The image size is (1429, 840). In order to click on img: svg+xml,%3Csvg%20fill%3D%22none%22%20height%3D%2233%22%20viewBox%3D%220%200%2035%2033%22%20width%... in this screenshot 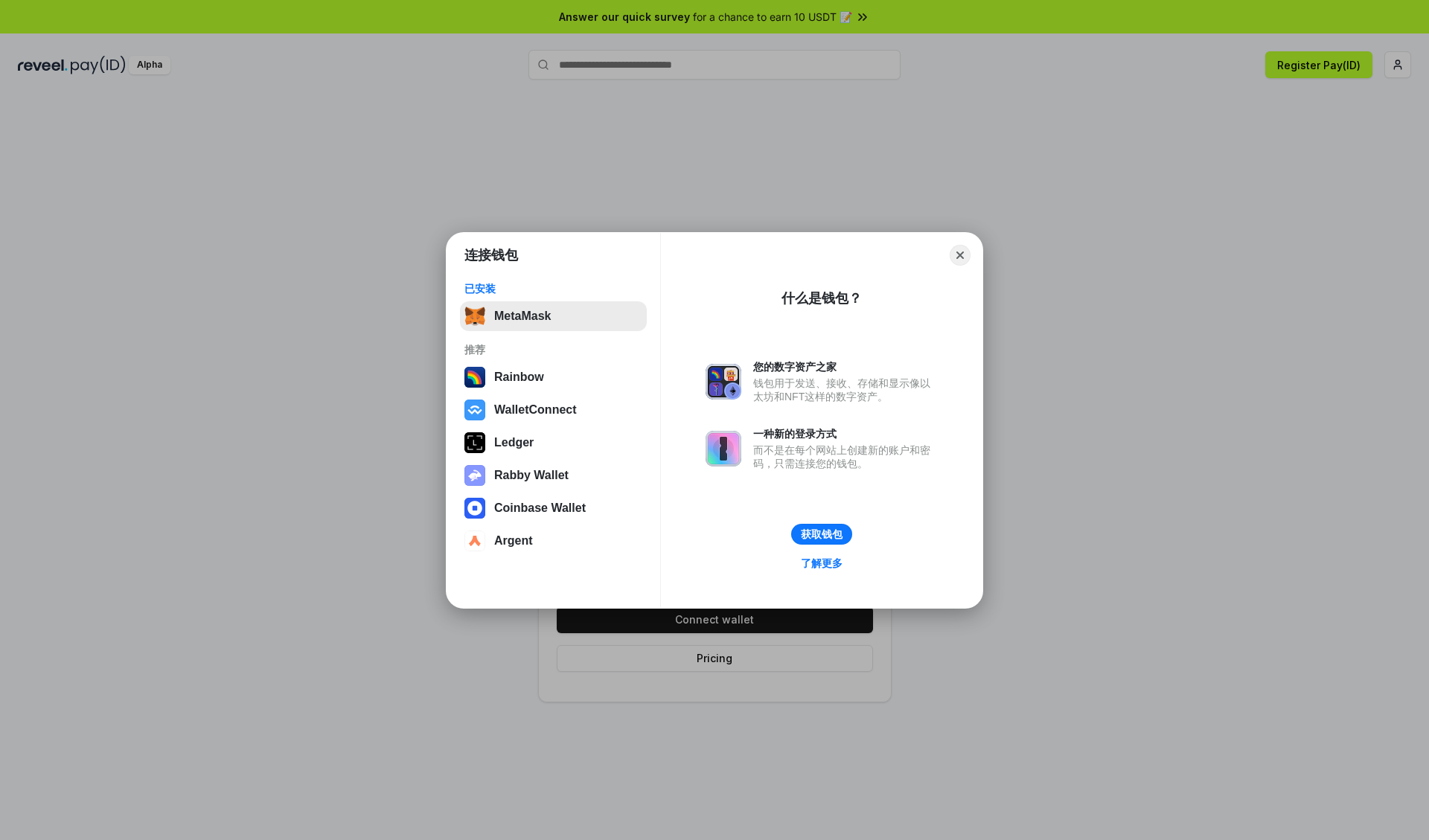, I will do `click(475, 316)`.